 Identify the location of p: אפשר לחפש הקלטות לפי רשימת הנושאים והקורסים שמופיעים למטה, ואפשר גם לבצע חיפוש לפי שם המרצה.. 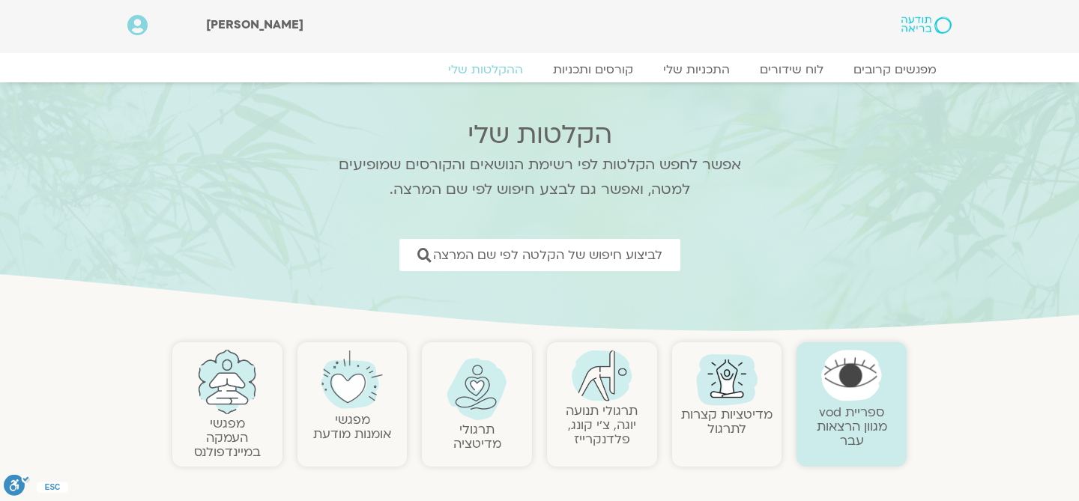
(539, 178).